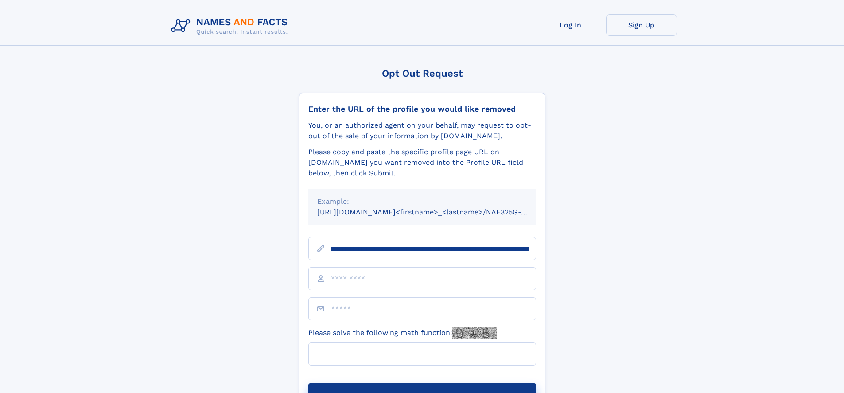 Image resolution: width=844 pixels, height=393 pixels. I want to click on a: Sign Up, so click(642, 25).